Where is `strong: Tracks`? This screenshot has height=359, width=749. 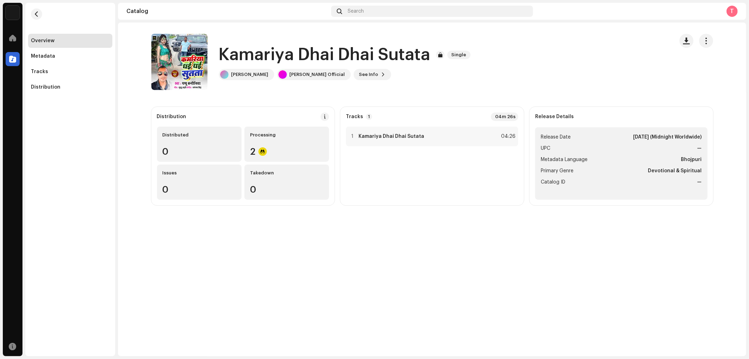
strong: Tracks is located at coordinates (354, 117).